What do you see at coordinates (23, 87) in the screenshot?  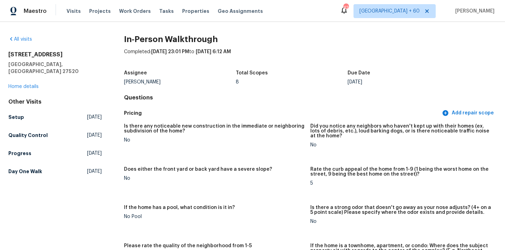 I see `a: Home details` at bounding box center [23, 87].